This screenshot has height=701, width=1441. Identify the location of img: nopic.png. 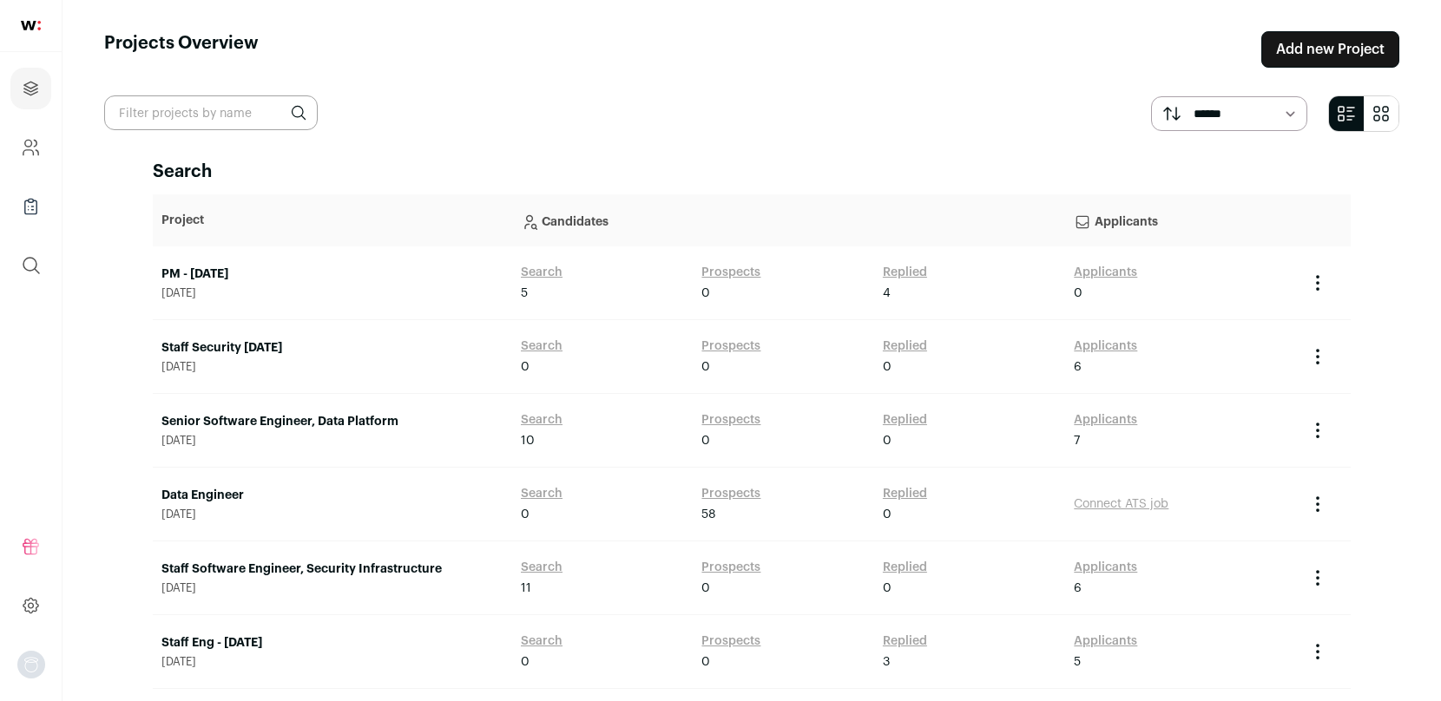
(31, 665).